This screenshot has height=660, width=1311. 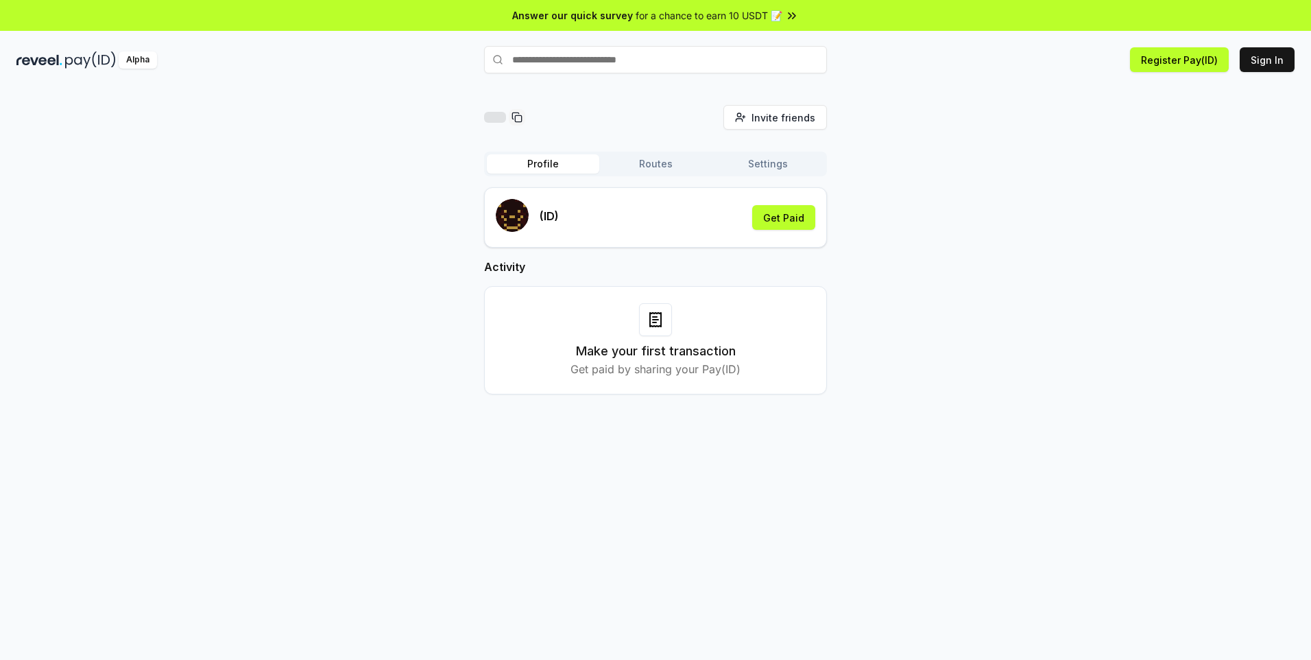 I want to click on img: pay_id, so click(x=91, y=60).